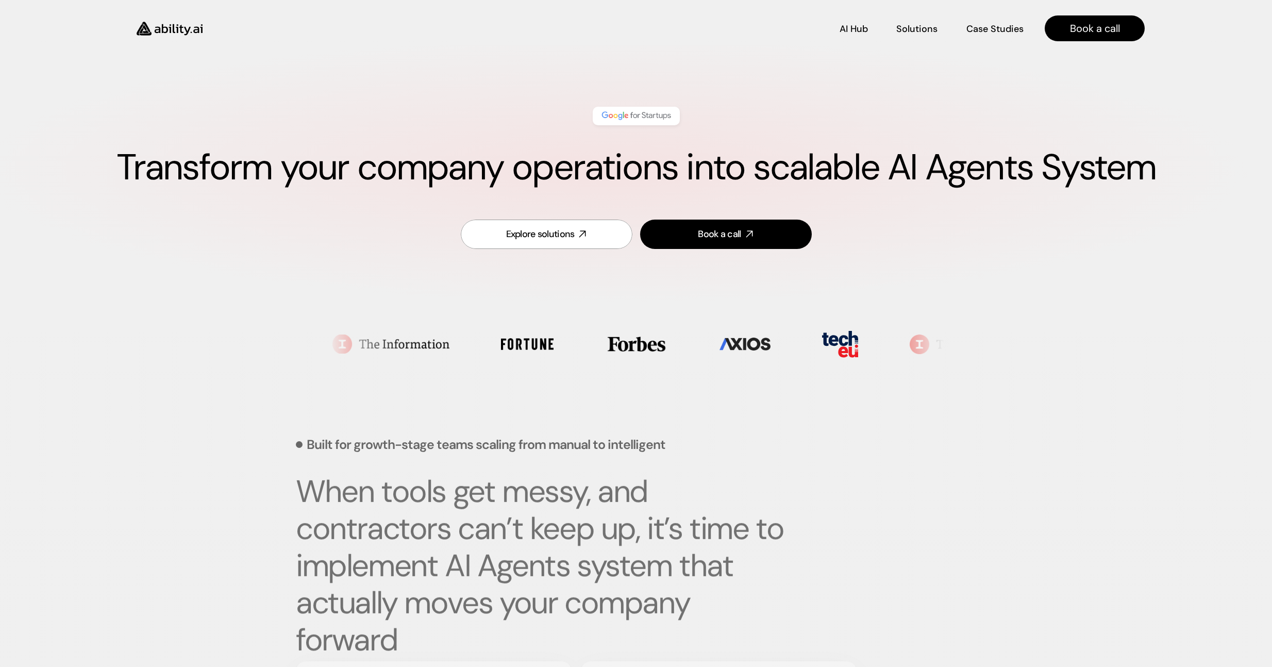  I want to click on p: Case Studies, so click(994, 29).